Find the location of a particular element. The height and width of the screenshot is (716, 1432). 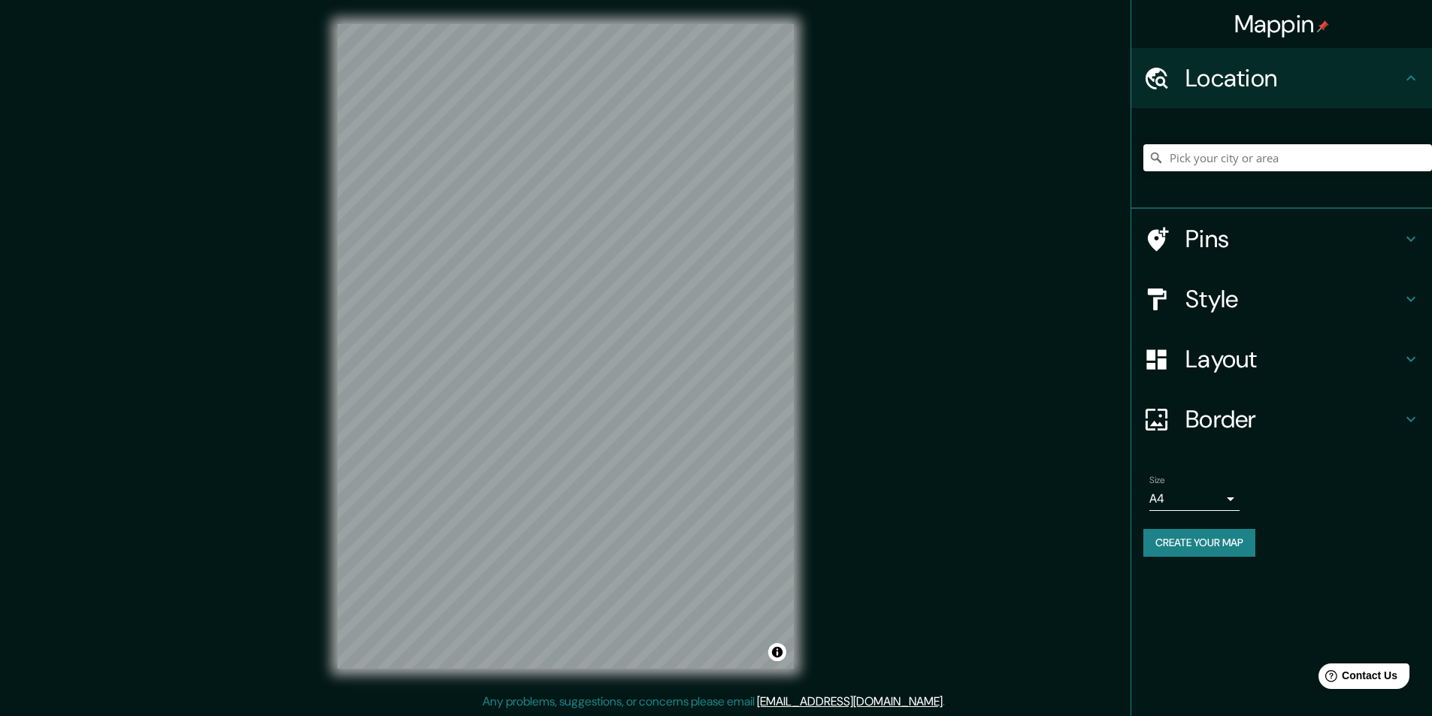

h4: Border is located at coordinates (1294, 419).